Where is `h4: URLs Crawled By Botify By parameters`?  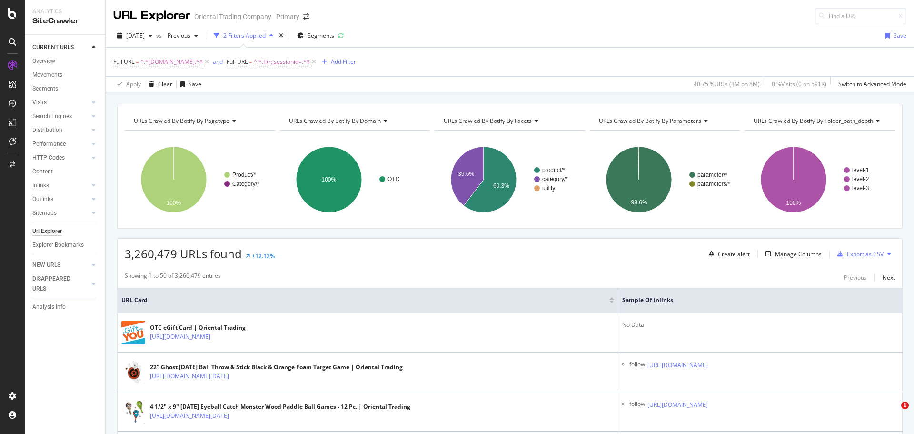 h4: URLs Crawled By Botify By parameters is located at coordinates (664, 121).